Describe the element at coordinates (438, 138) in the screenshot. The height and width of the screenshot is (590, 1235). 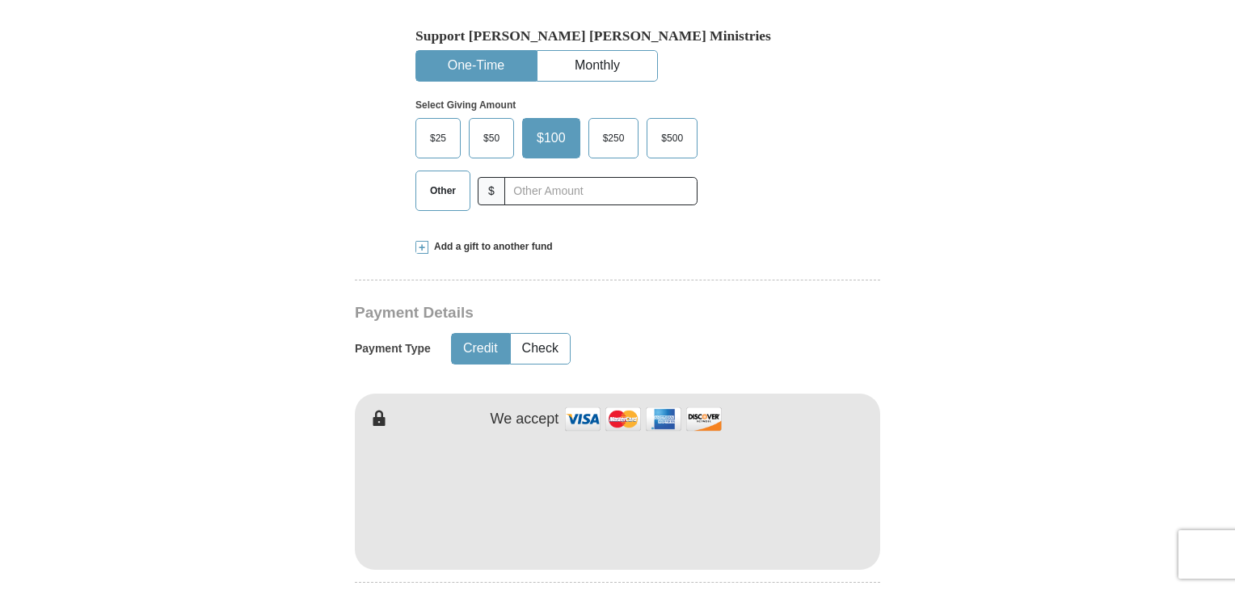
I see `span: $25` at that location.